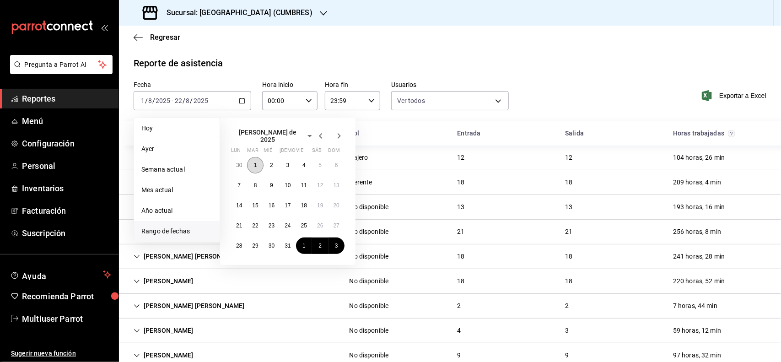 This screenshot has height=362, width=781. I want to click on button: 14 de julio de 2025, so click(239, 205).